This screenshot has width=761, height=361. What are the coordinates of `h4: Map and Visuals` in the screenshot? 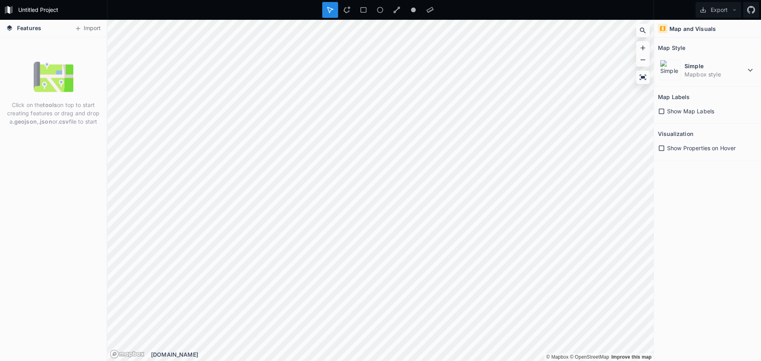 It's located at (693, 29).